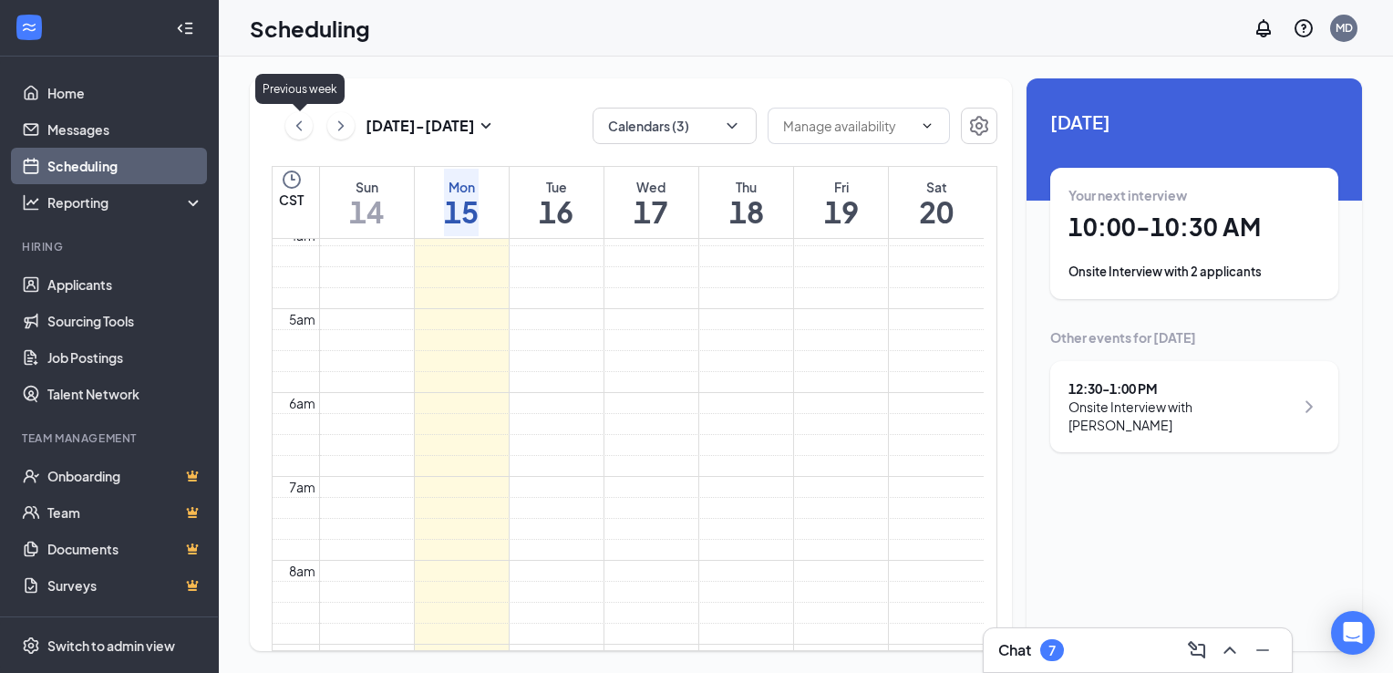 Image resolution: width=1393 pixels, height=673 pixels. What do you see at coordinates (125, 549) in the screenshot?
I see `a: DocumentsCrown` at bounding box center [125, 549].